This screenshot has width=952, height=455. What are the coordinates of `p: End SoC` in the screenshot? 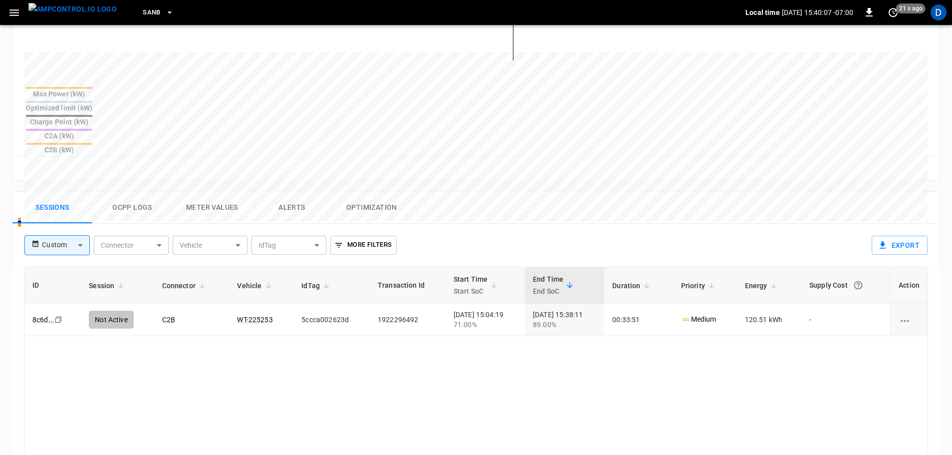 It's located at (548, 291).